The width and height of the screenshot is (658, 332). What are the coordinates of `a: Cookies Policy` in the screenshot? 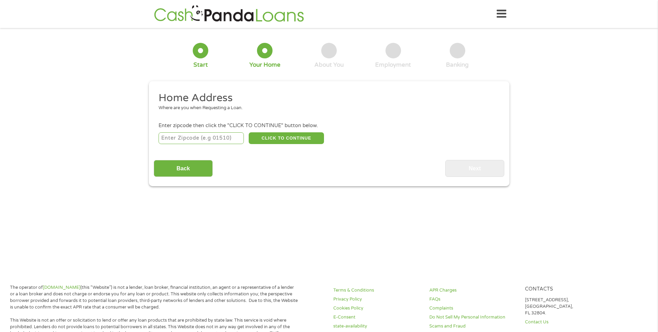 It's located at (377, 308).